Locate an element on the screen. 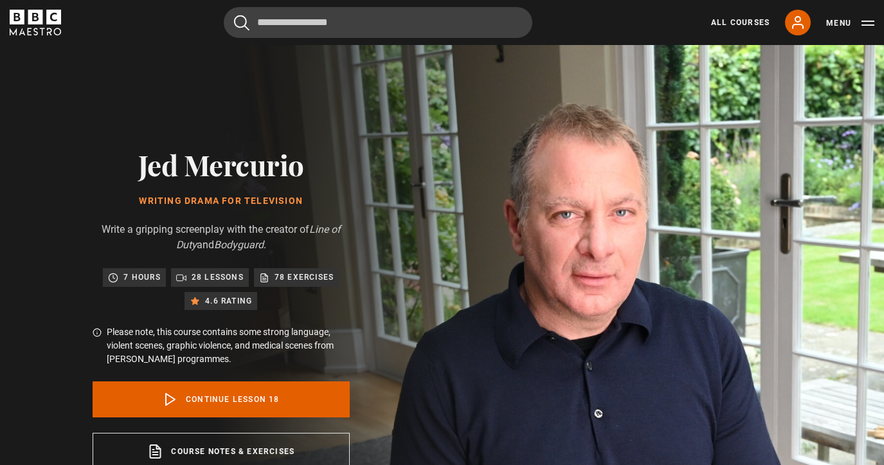 The width and height of the screenshot is (884, 465). i: Line of Duty is located at coordinates (259, 237).